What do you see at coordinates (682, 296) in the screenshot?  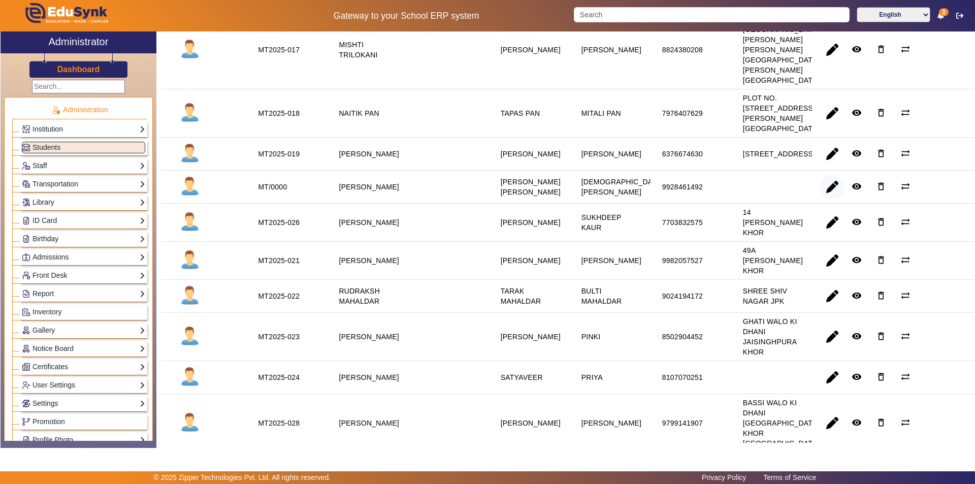 I see `div: 9024194172` at bounding box center [682, 296].